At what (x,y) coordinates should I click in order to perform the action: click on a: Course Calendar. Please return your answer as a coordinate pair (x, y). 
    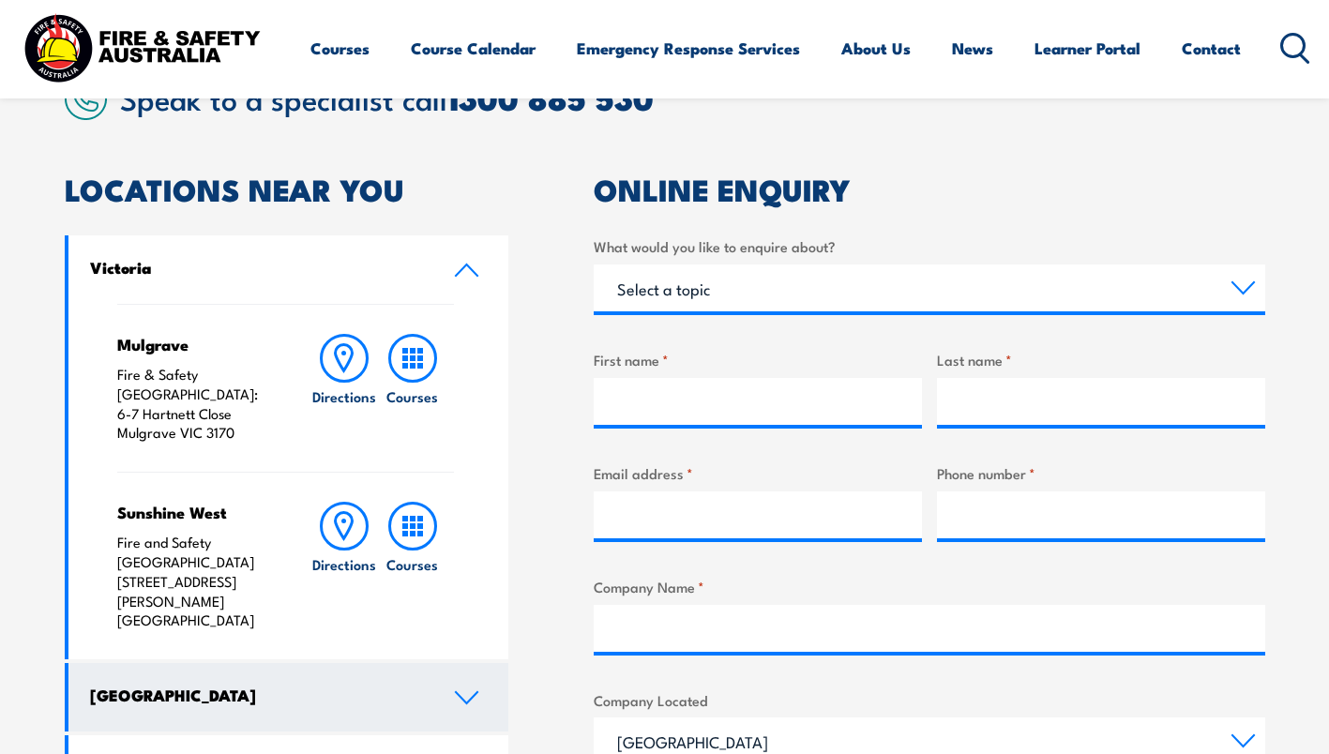
    Looking at the image, I should click on (473, 48).